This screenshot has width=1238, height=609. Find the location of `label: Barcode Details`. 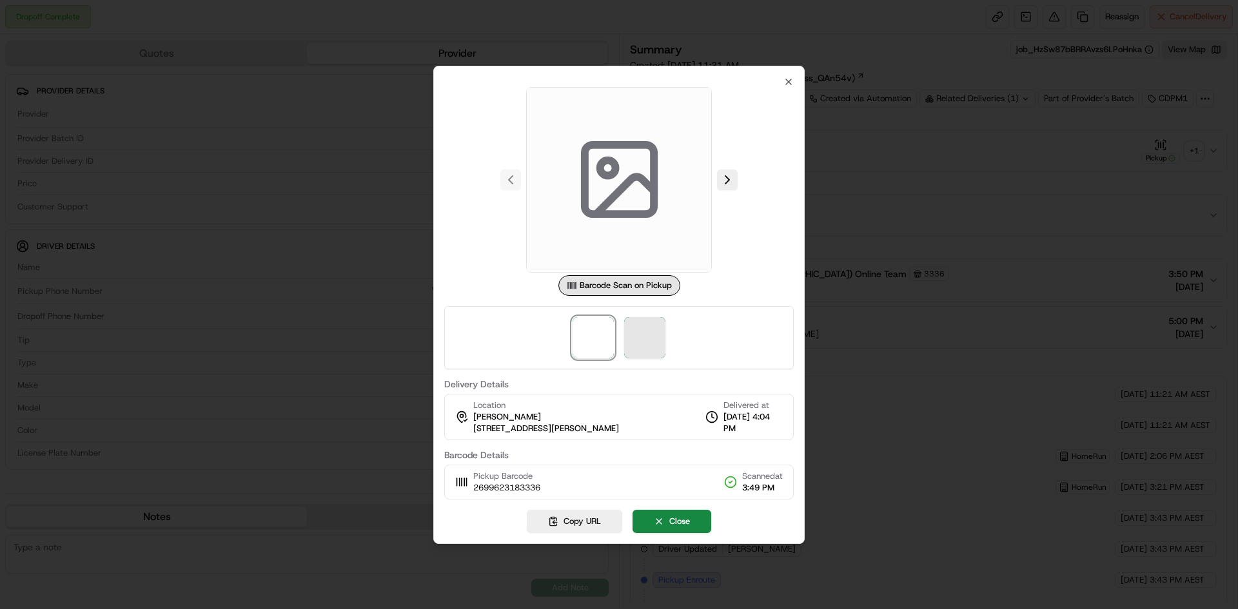

label: Barcode Details is located at coordinates (619, 455).